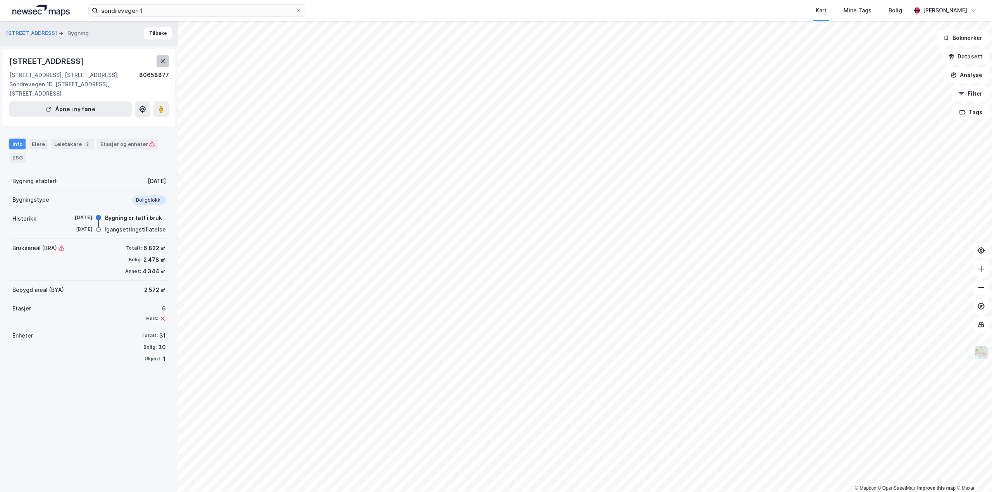 The width and height of the screenshot is (992, 492). What do you see at coordinates (133, 218) in the screenshot?
I see `div: Bygning er tatt i bruk` at bounding box center [133, 218].